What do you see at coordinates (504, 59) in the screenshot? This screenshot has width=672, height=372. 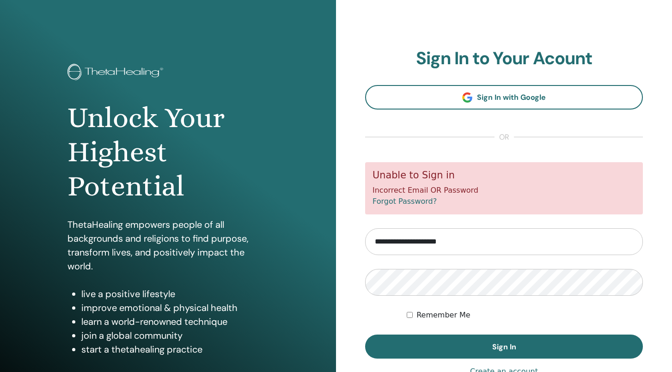 I see `h2: Sign In to Your Acount` at bounding box center [504, 59].